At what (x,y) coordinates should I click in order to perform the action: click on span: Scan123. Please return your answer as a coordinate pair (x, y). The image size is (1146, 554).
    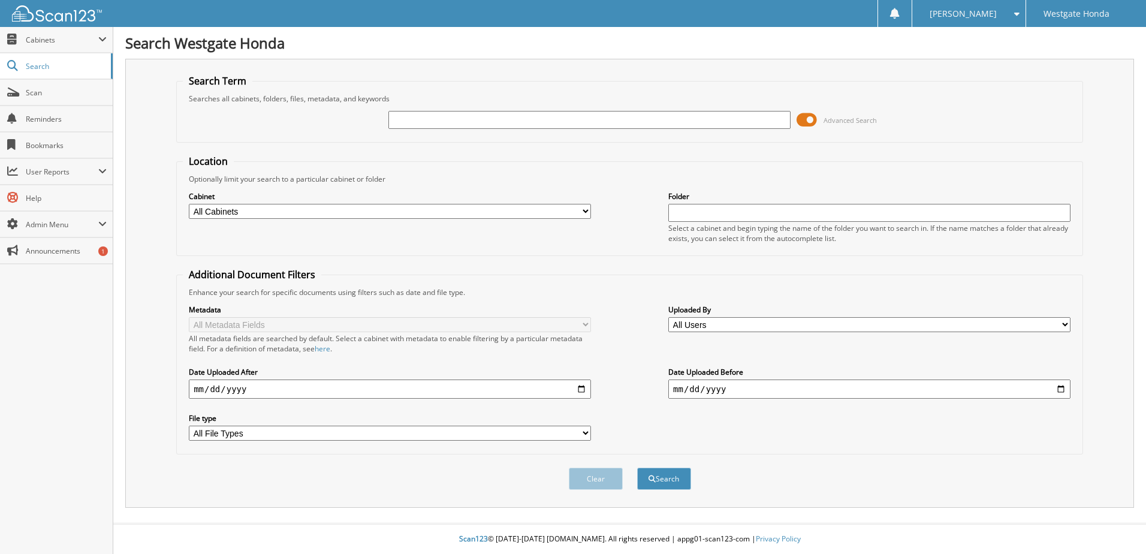
    Looking at the image, I should click on (473, 538).